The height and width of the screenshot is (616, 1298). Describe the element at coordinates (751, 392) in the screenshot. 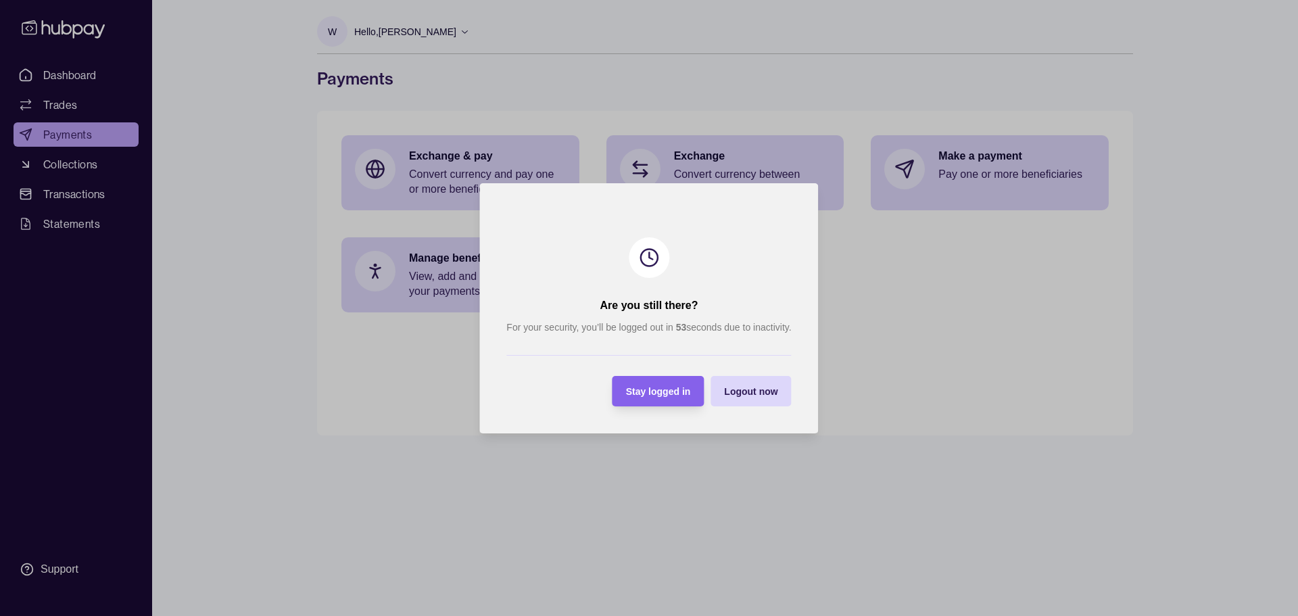

I see `span: Logout now` at that location.